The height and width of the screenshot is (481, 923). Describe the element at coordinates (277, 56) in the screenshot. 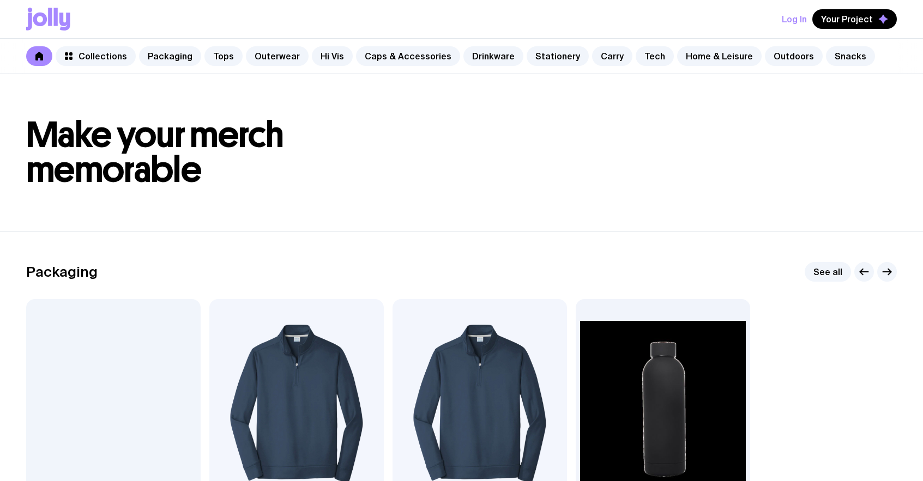

I see `a: Outerwear` at that location.